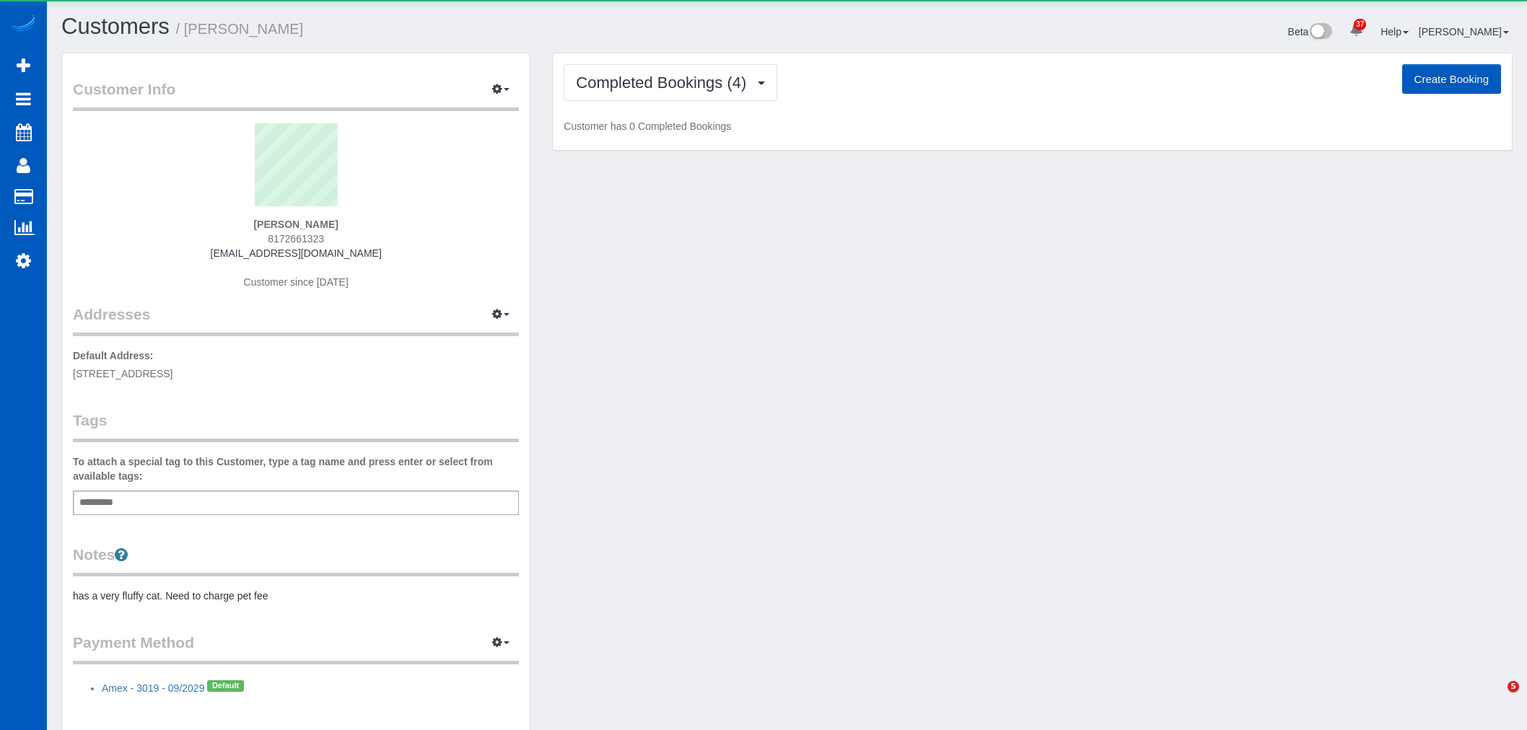 Image resolution: width=1527 pixels, height=730 pixels. What do you see at coordinates (296, 648) in the screenshot?
I see `legend: Payment Method` at bounding box center [296, 648].